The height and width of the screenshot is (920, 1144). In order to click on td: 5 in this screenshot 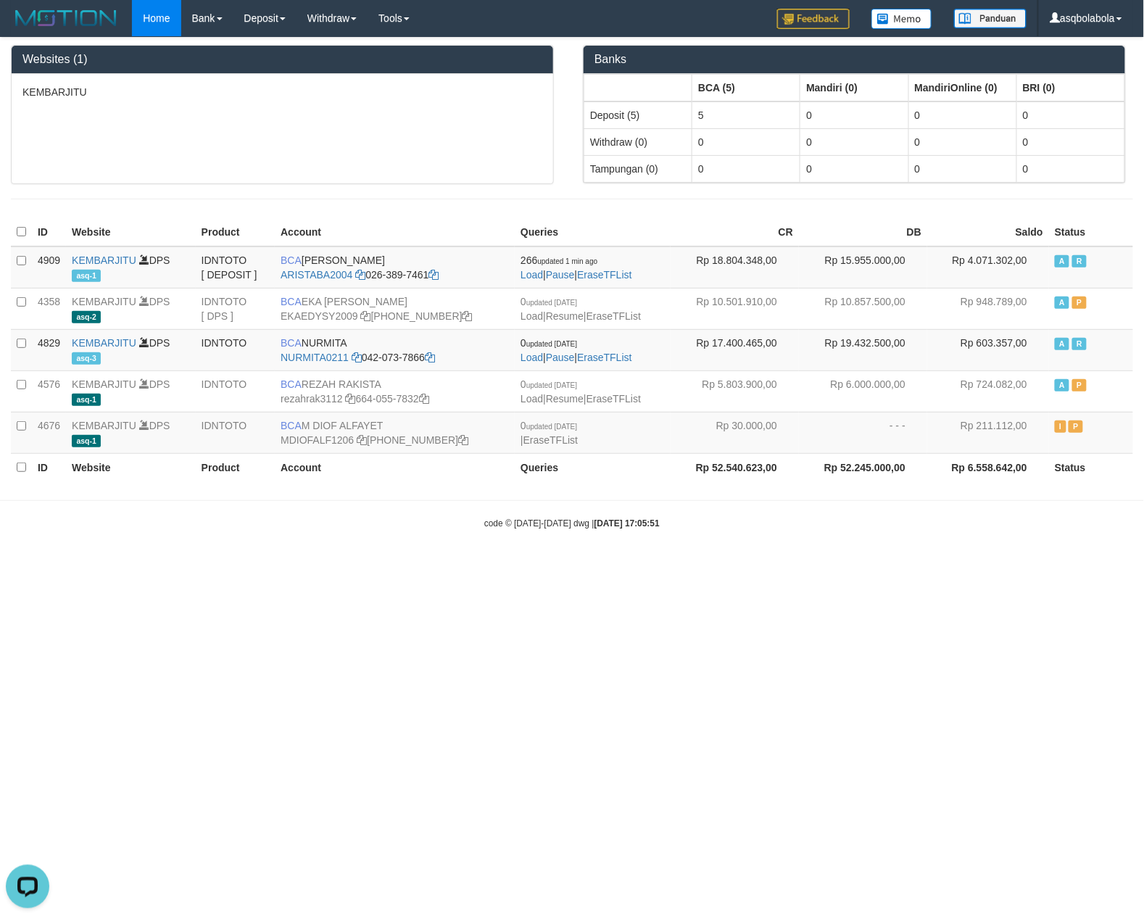, I will do `click(746, 115)`.